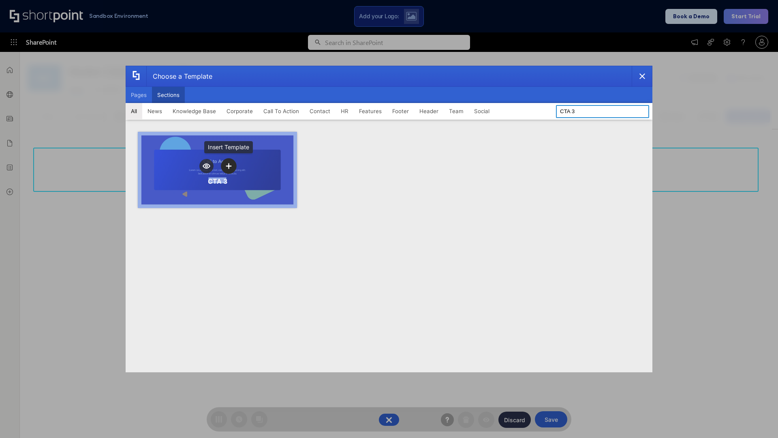 The image size is (778, 438). Describe the element at coordinates (168, 95) in the screenshot. I see `button: Sections` at that location.